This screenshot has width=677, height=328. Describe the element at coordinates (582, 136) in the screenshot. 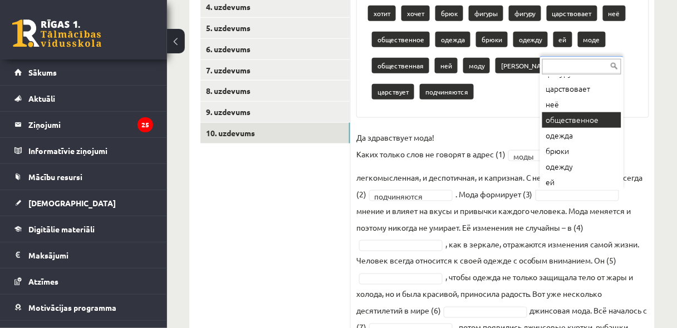

I see `div: одежда` at that location.